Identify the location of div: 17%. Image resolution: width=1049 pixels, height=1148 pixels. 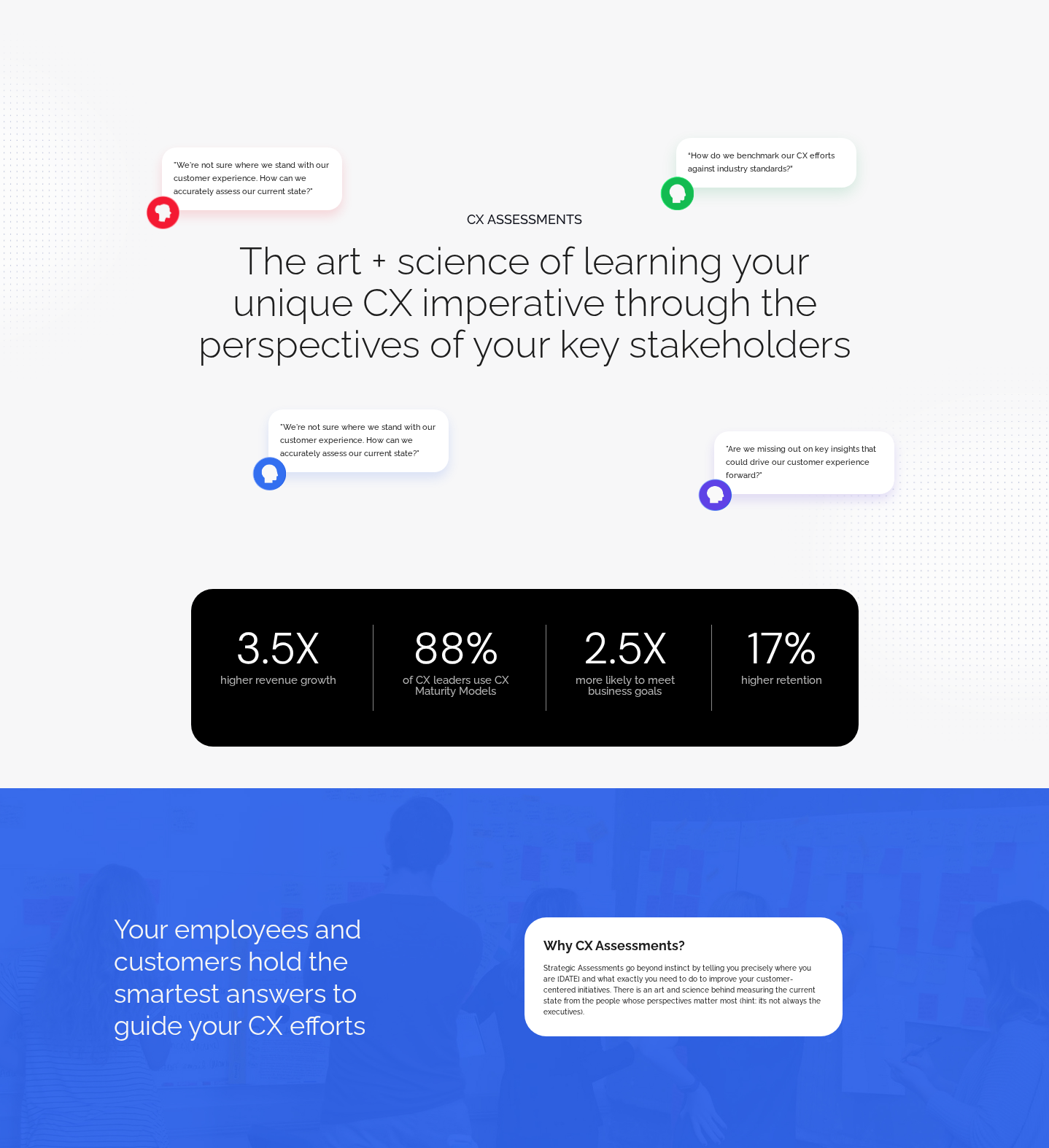
(782, 649).